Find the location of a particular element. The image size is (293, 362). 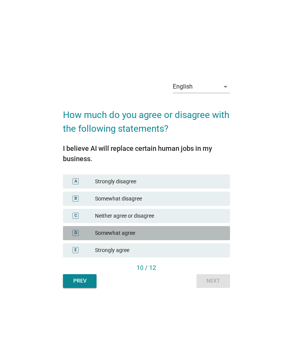

div: Neither agree or disagree is located at coordinates (160, 216).